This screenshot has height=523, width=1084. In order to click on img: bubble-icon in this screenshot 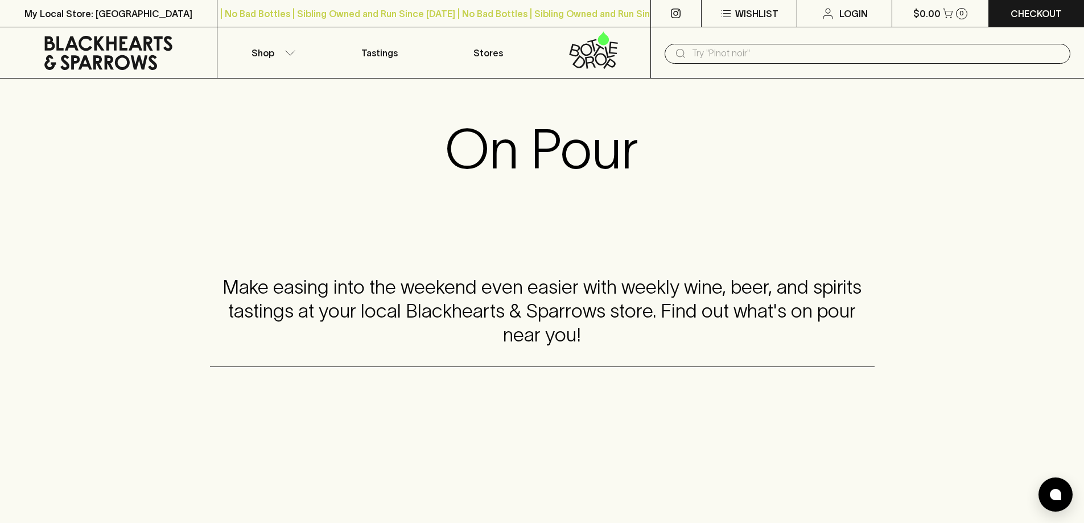, I will do `click(1055, 494)`.